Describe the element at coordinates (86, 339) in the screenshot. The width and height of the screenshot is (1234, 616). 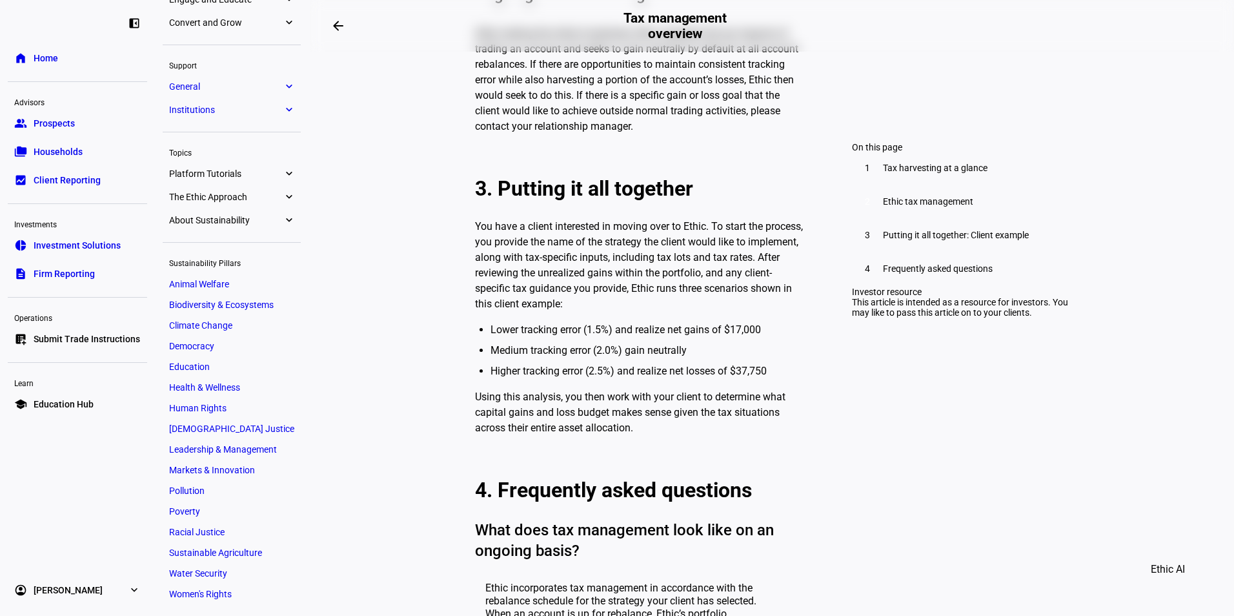
I see `span: Submit Trade Instructions` at that location.